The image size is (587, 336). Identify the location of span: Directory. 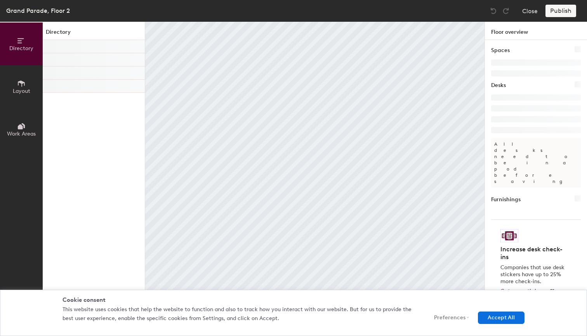
(21, 48).